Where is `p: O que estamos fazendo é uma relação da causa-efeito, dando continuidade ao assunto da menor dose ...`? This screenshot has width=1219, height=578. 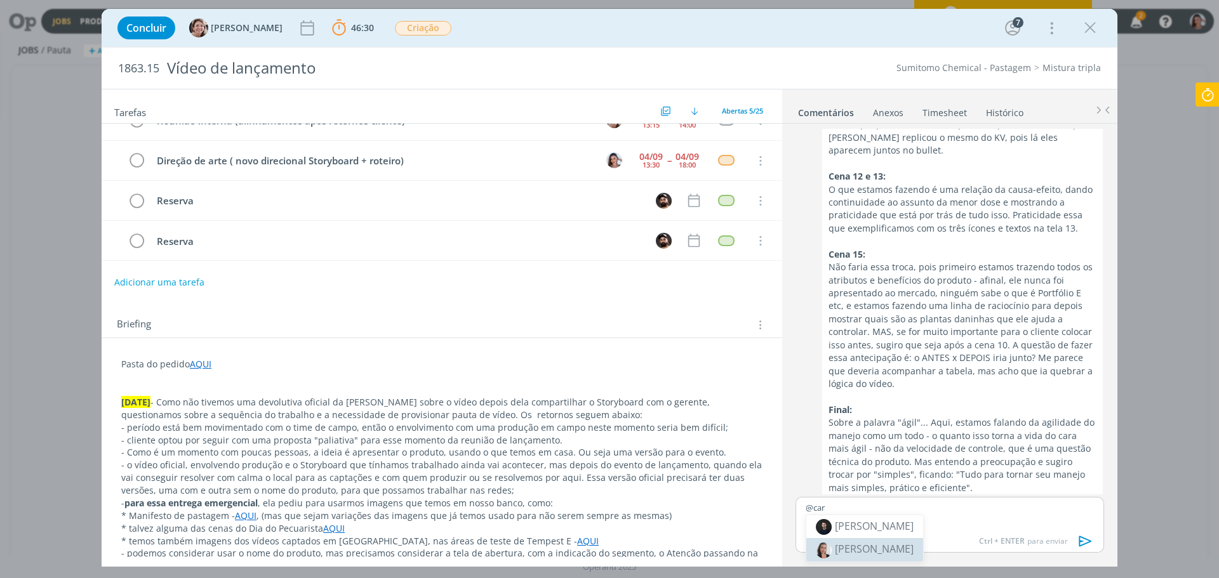
p: O que estamos fazendo é uma relação da causa-efeito, dando continuidade ao assunto da menor dose ... is located at coordinates (962, 209).